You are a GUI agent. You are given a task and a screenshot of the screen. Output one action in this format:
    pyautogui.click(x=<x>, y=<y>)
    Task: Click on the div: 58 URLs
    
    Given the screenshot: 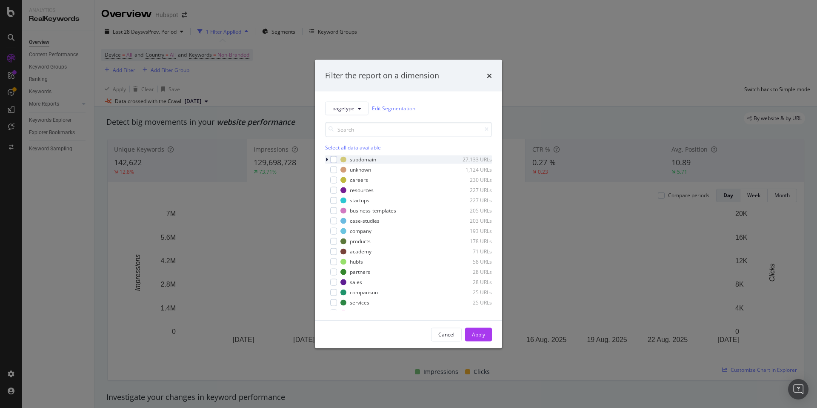 What is the action you would take?
    pyautogui.click(x=471, y=261)
    